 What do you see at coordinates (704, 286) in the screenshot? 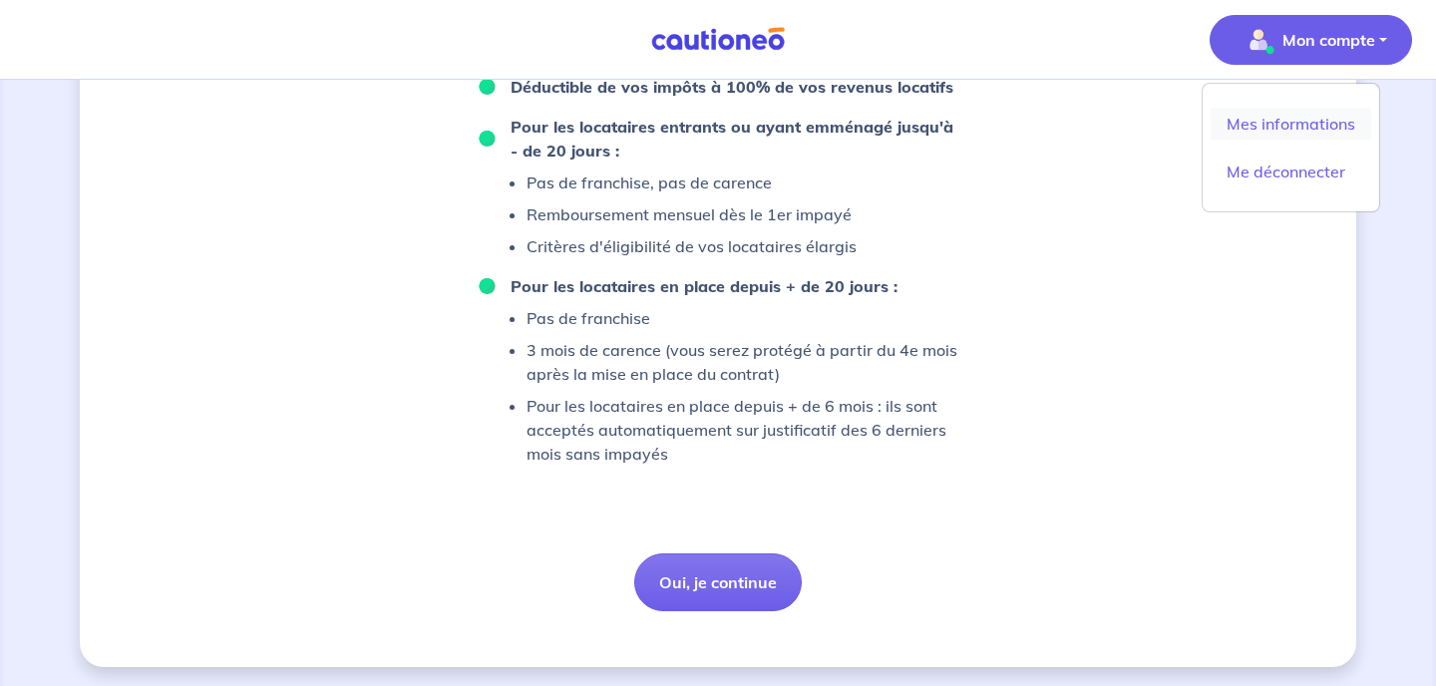
I see `strong: Pour les locataires en place depuis + de 20 jours :` at bounding box center [704, 286].